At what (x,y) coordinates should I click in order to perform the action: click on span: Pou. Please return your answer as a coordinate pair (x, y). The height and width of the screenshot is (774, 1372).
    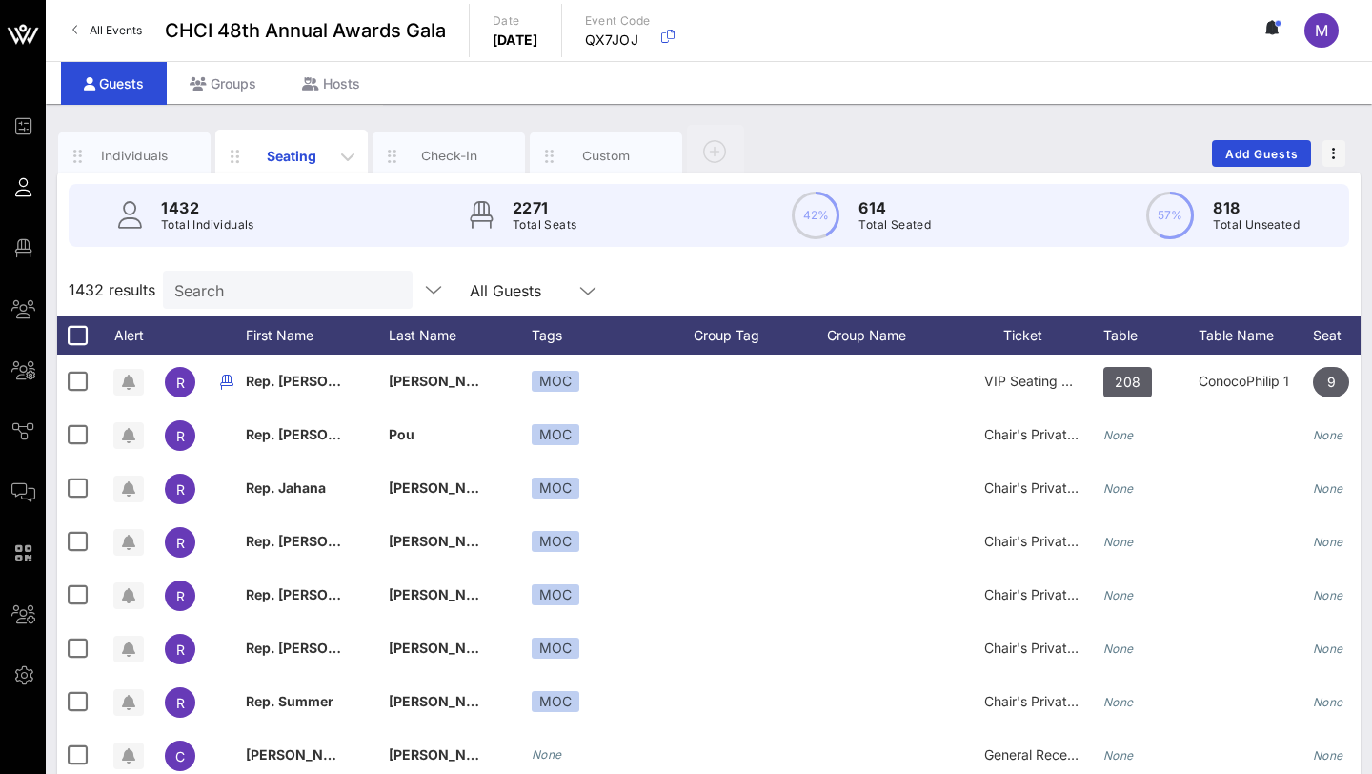
    Looking at the image, I should click on (401, 434).